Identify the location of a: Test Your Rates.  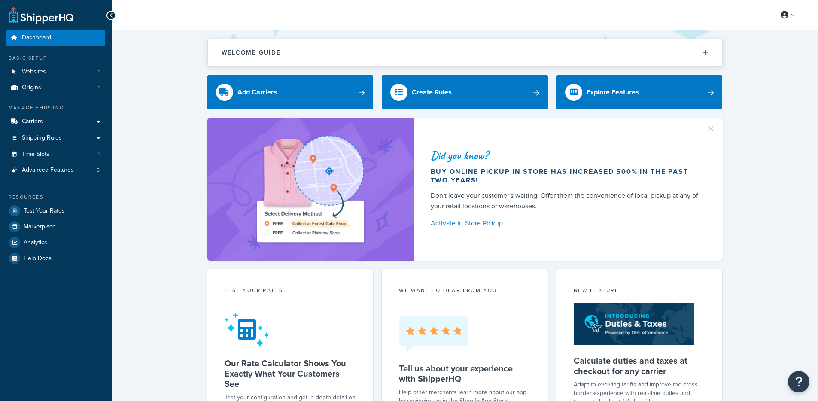
(56, 211).